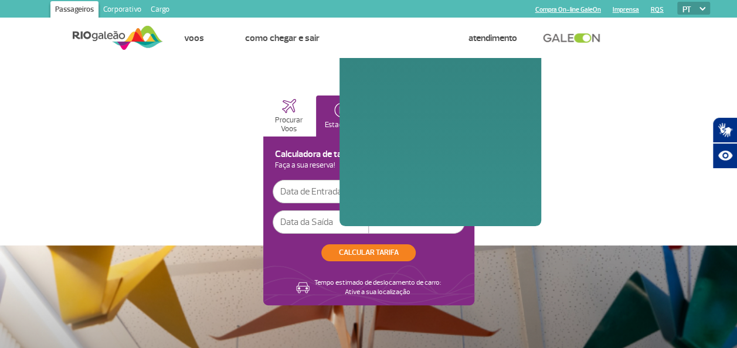  Describe the element at coordinates (492, 38) in the screenshot. I see `a: Atendimento` at that location.